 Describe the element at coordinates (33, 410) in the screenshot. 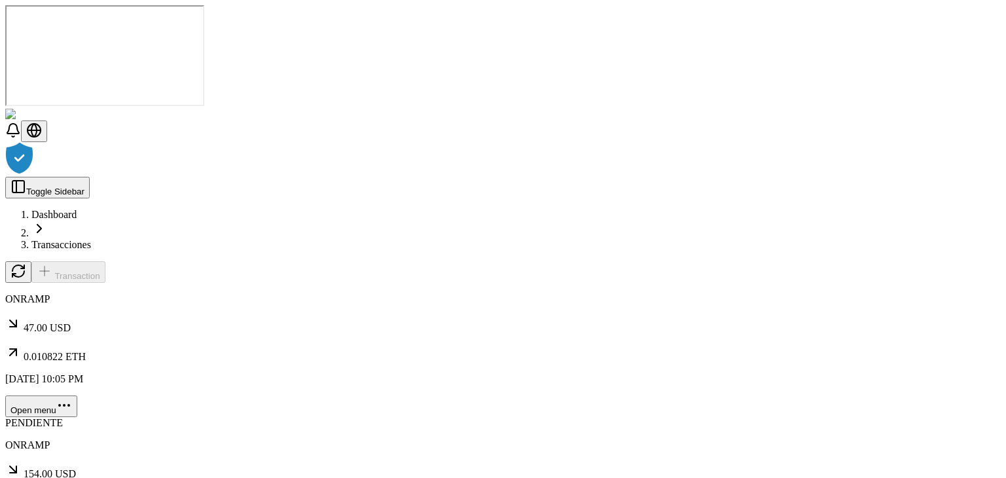

I see `span: Open menu` at that location.